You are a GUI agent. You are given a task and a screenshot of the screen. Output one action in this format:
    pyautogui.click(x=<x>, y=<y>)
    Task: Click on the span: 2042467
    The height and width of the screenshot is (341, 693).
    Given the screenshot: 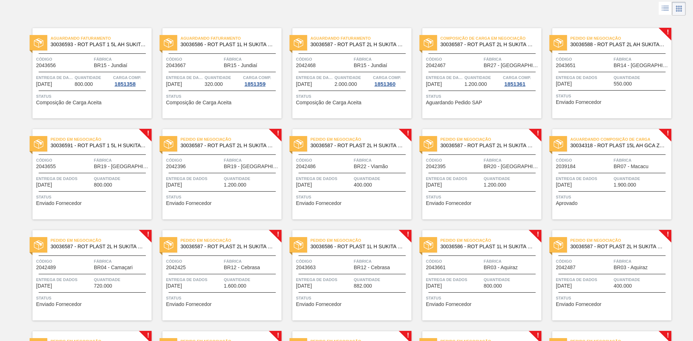 What is the action you would take?
    pyautogui.click(x=436, y=65)
    